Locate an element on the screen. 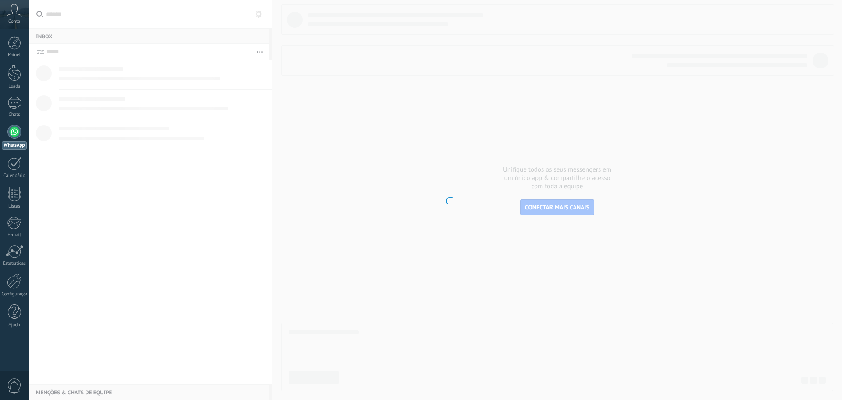  div: Estatísticas is located at coordinates (14, 263).